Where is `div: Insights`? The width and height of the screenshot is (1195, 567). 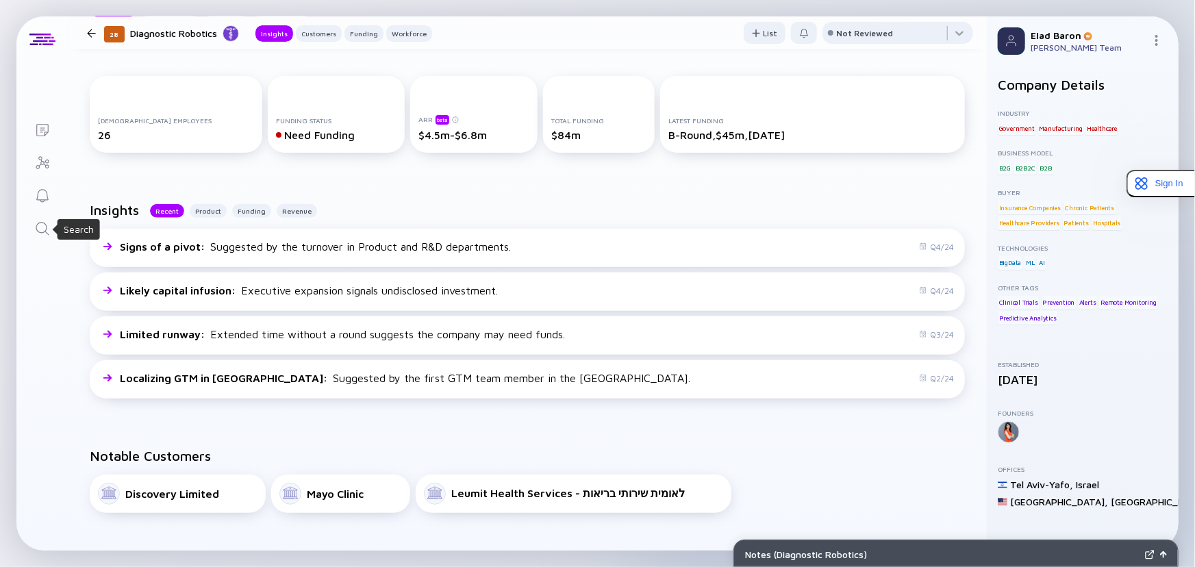 div: Insights is located at coordinates (274, 34).